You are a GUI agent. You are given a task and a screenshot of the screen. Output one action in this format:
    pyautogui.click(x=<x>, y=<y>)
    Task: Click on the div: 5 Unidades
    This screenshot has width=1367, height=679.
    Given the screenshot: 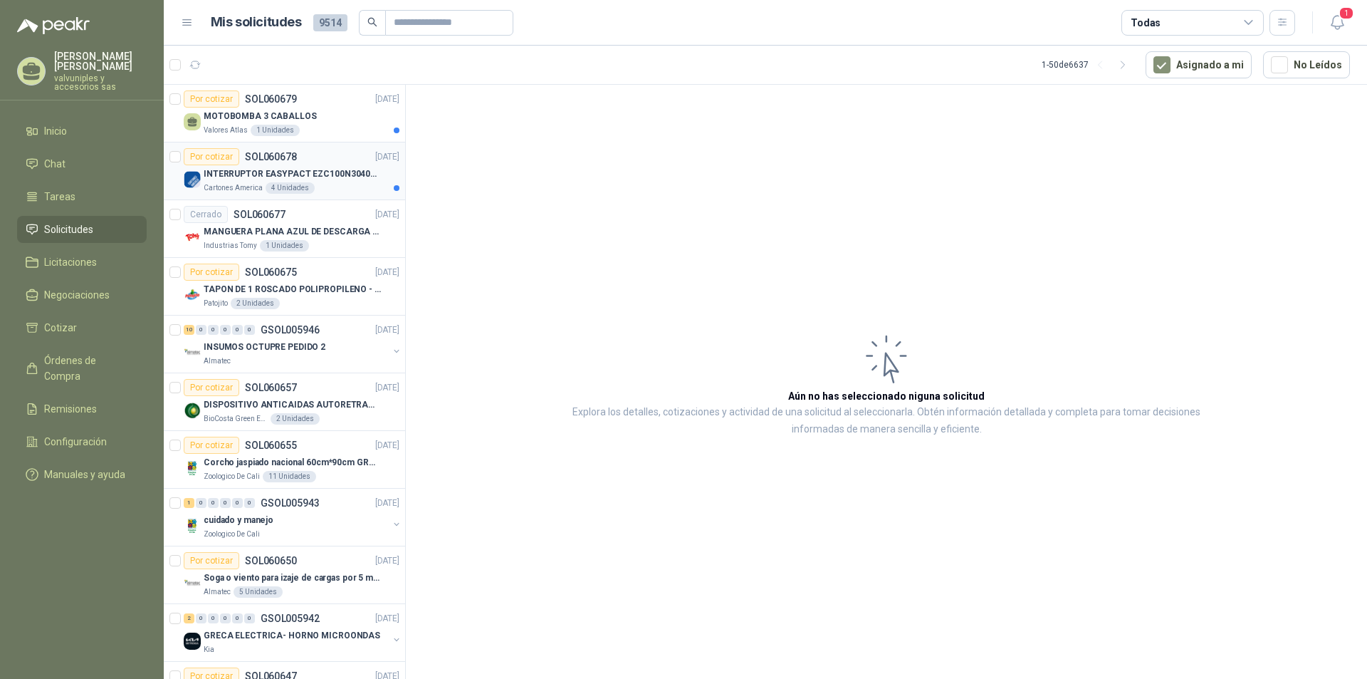 What is the action you would take?
    pyautogui.click(x=258, y=592)
    